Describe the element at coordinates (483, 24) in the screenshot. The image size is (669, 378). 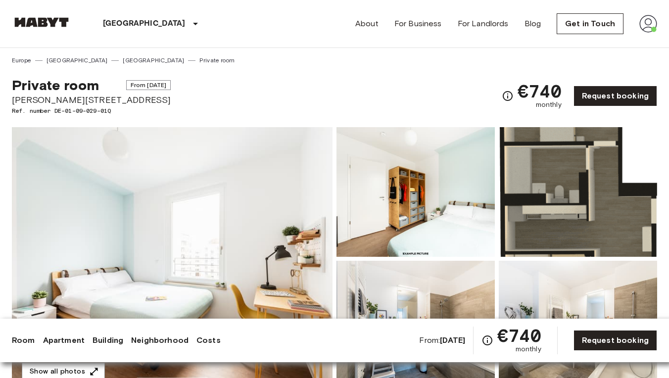
I see `a: For Landlords` at that location.